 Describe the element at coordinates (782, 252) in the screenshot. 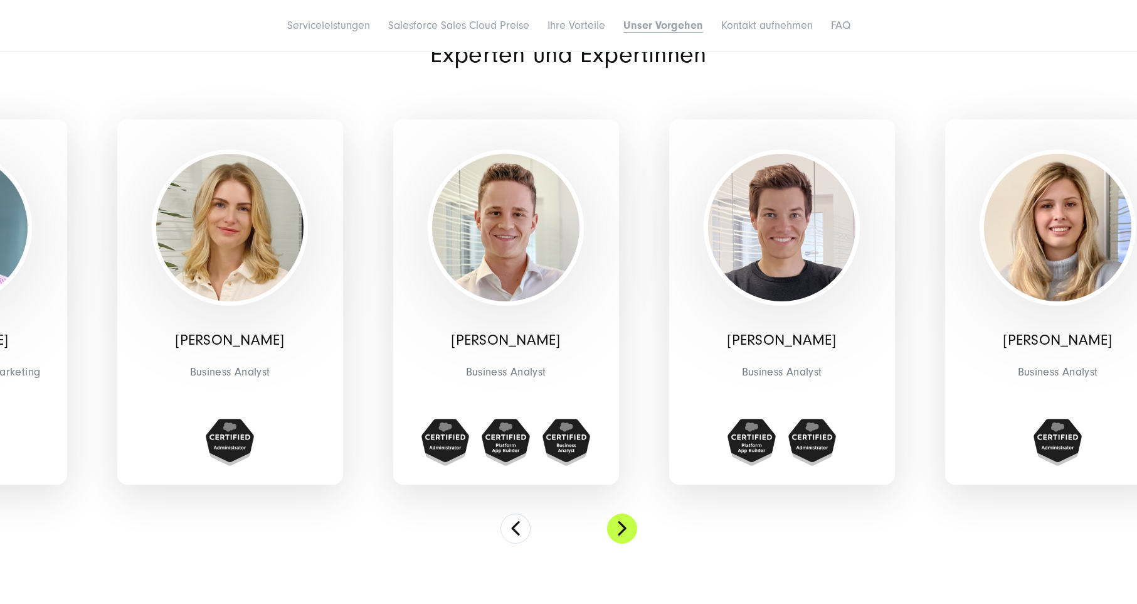

I see `img: Philipp Truß - Business Analyst - Salesforce Agentur SUNZINET` at that location.